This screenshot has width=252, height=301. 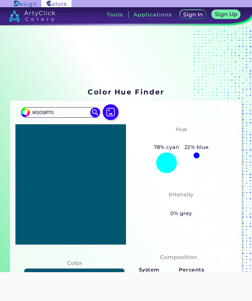 I want to click on a: Sign In, so click(x=193, y=14).